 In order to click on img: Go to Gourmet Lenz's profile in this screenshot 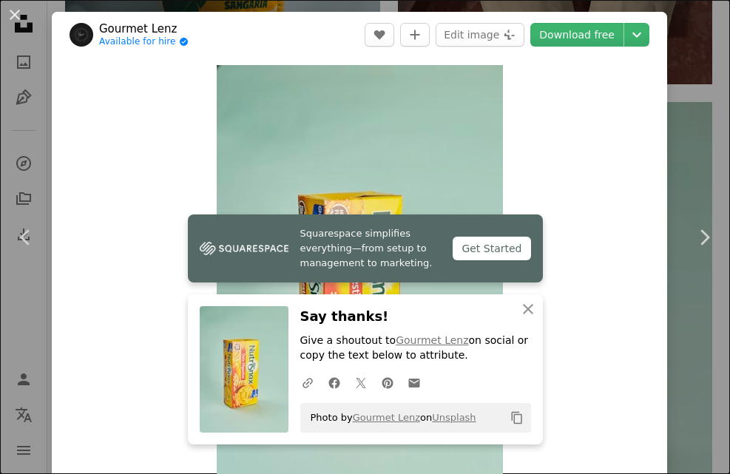, I will do `click(81, 35)`.